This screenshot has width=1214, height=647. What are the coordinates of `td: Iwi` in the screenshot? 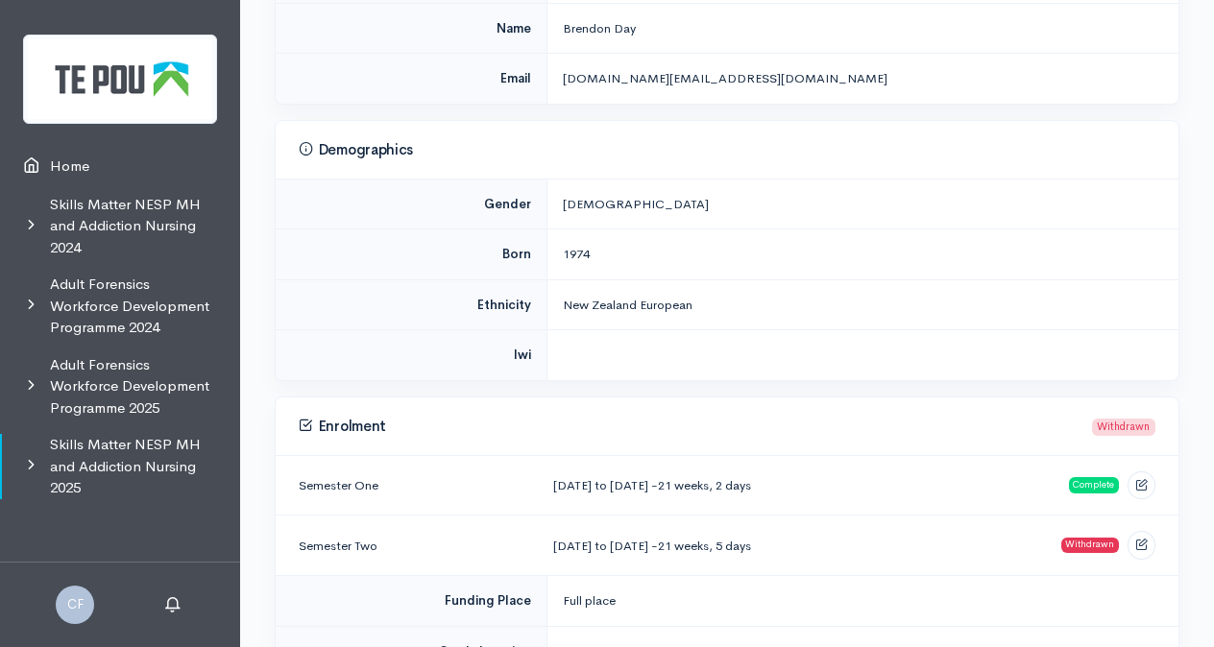 It's located at (411, 355).